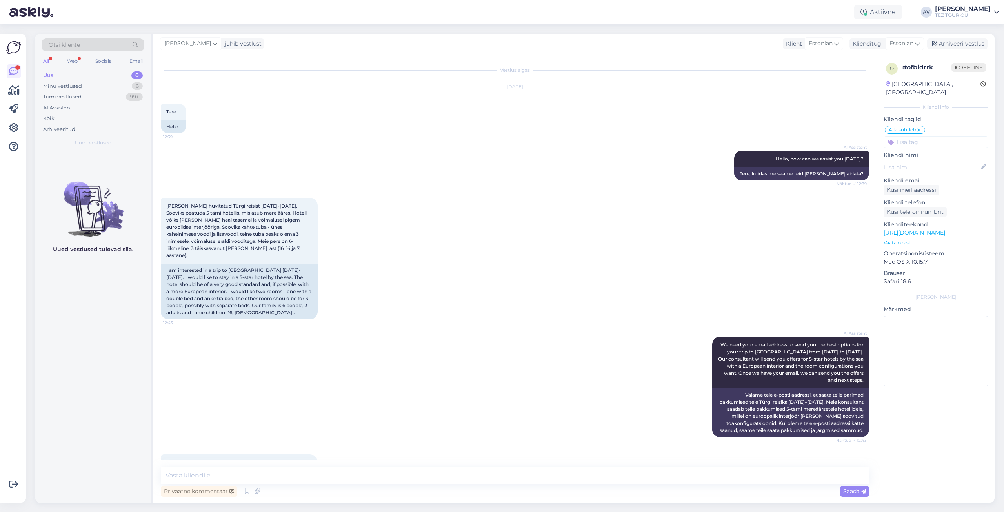 The height and width of the screenshot is (512, 1004). What do you see at coordinates (935, 142) in the screenshot?
I see `input: Lisa tag` at bounding box center [935, 142].